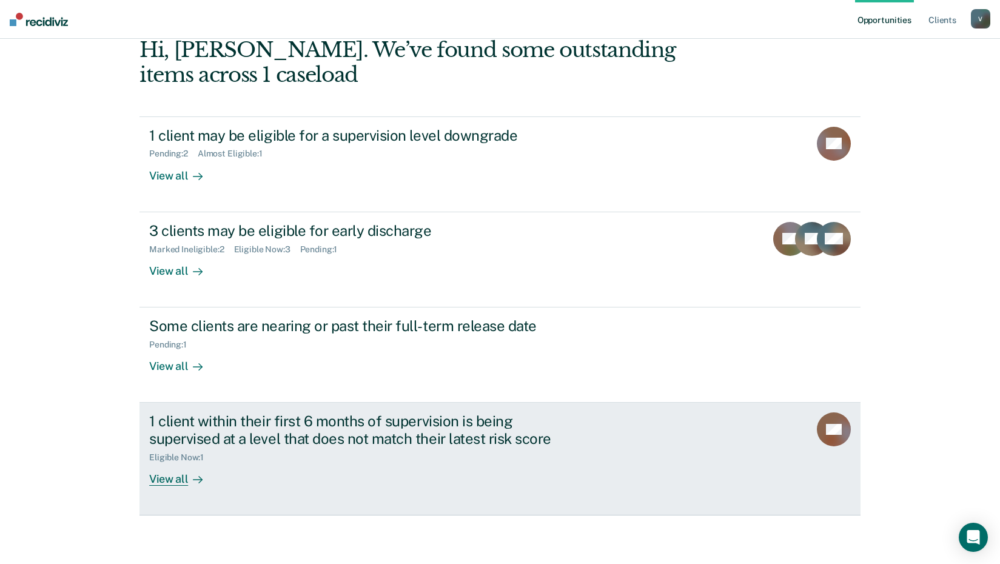 The height and width of the screenshot is (564, 1000). I want to click on div: Almost Eligible : 1, so click(235, 153).